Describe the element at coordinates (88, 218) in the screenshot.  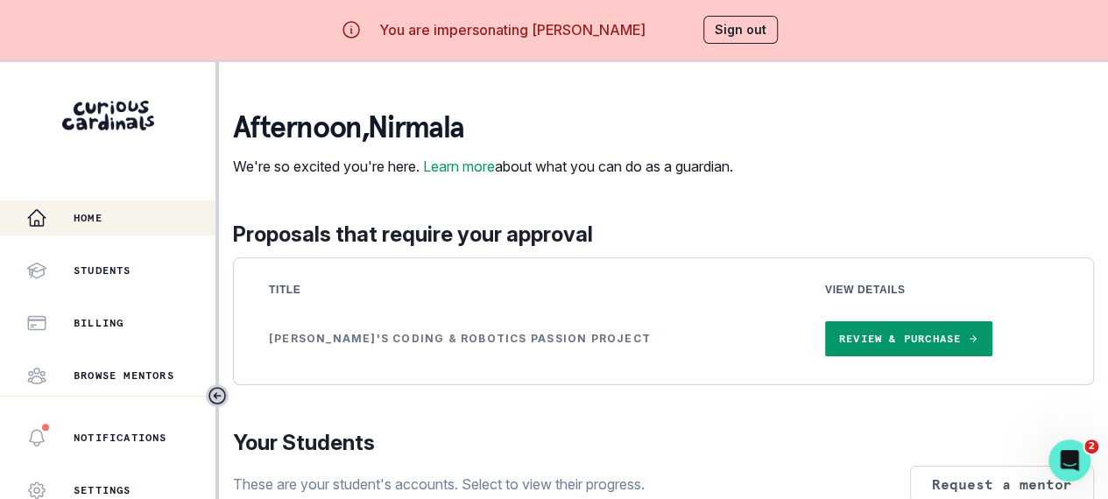
I see `p: Home` at that location.